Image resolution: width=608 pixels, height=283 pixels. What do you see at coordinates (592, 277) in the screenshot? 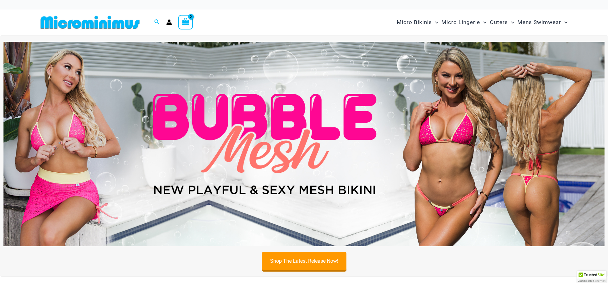
I see `div: TrustedSite Certified` at bounding box center [592, 277].